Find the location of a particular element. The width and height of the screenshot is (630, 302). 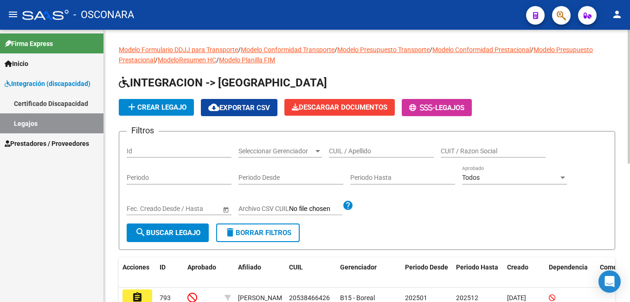

datatable-header-cell: Periodo Hasta is located at coordinates (478, 272).